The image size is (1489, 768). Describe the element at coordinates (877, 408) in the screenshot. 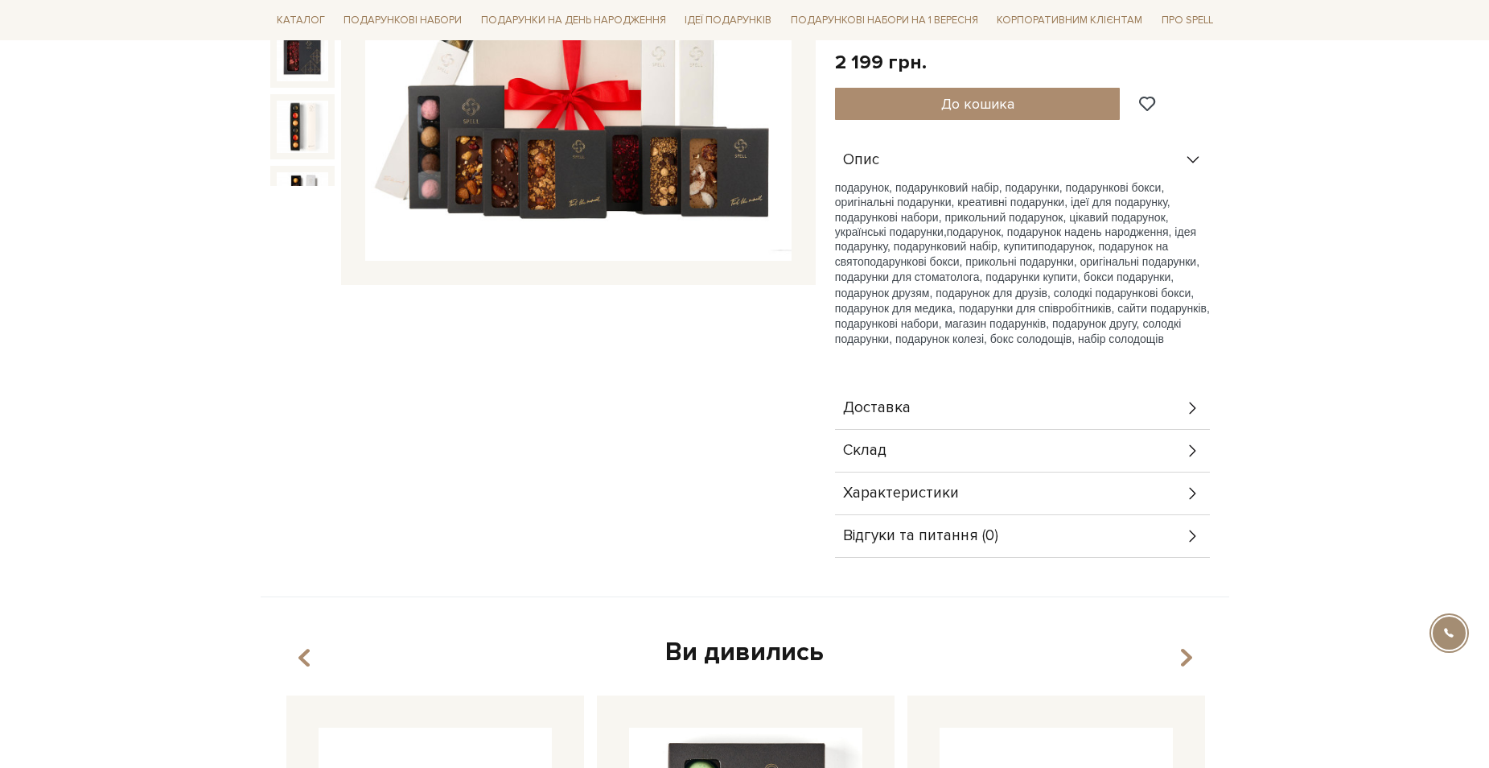

I see `span: Доставка` at that location.